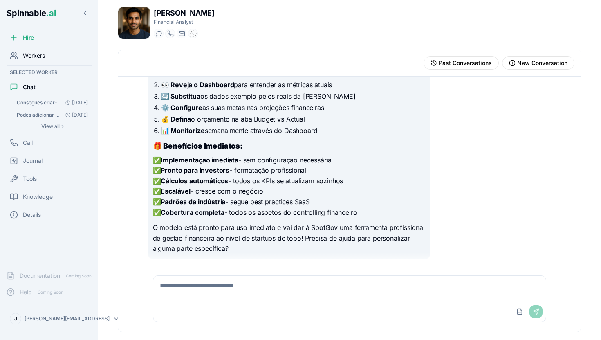 The height and width of the screenshot is (340, 601). I want to click on p: Financial Analyst, so click(184, 22).